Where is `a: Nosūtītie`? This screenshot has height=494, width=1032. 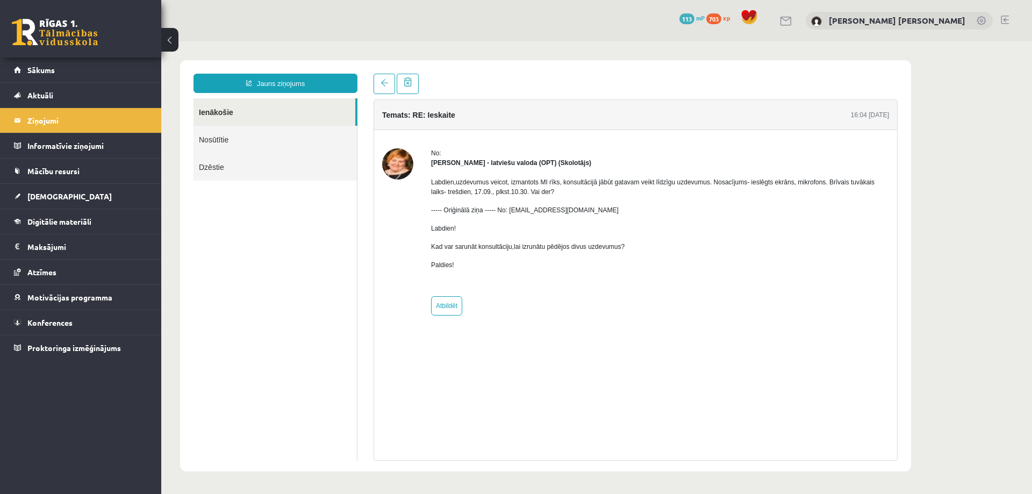 a: Nosūtītie is located at coordinates (114, 98).